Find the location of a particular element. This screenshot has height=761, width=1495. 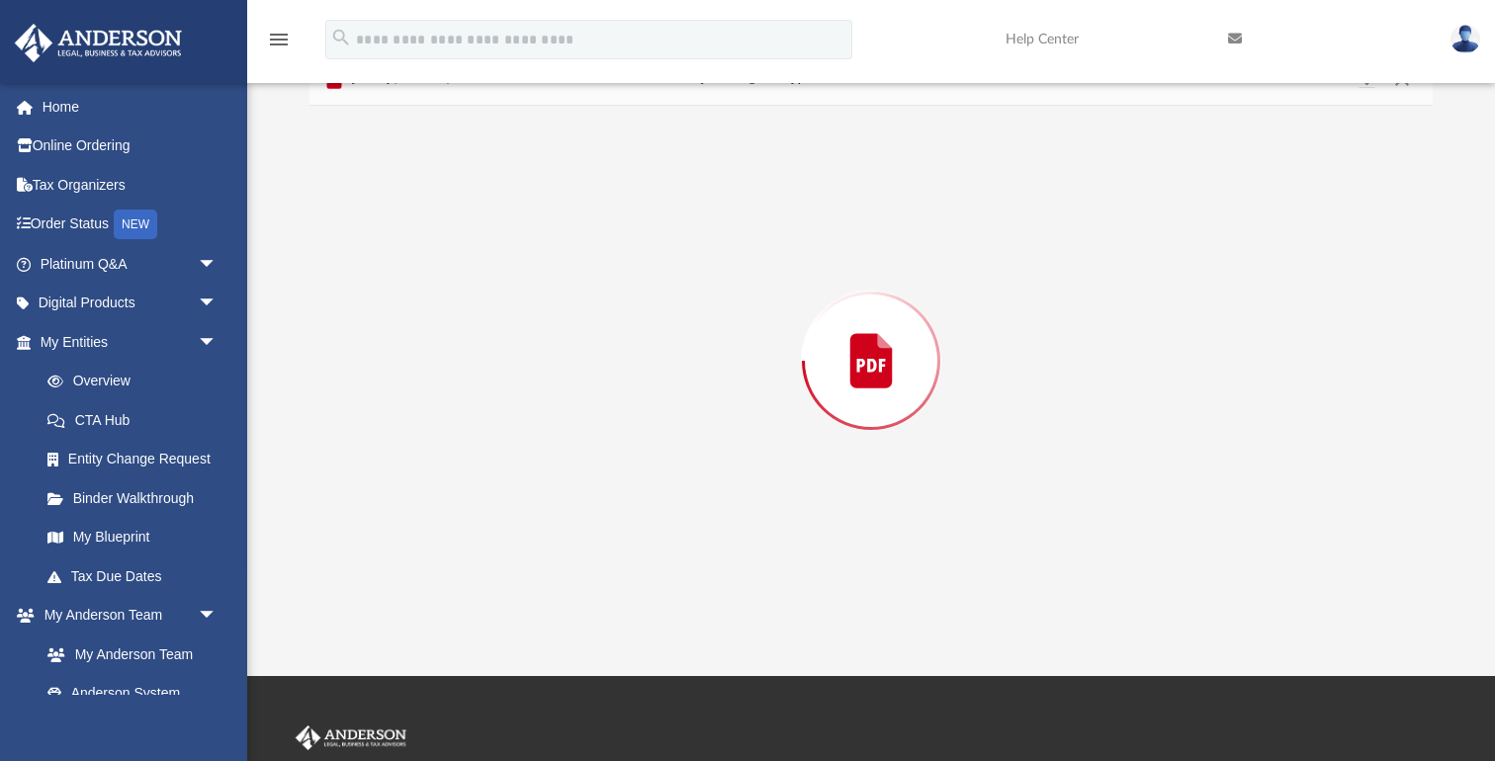

a: Tax Organizers is located at coordinates (130, 185).